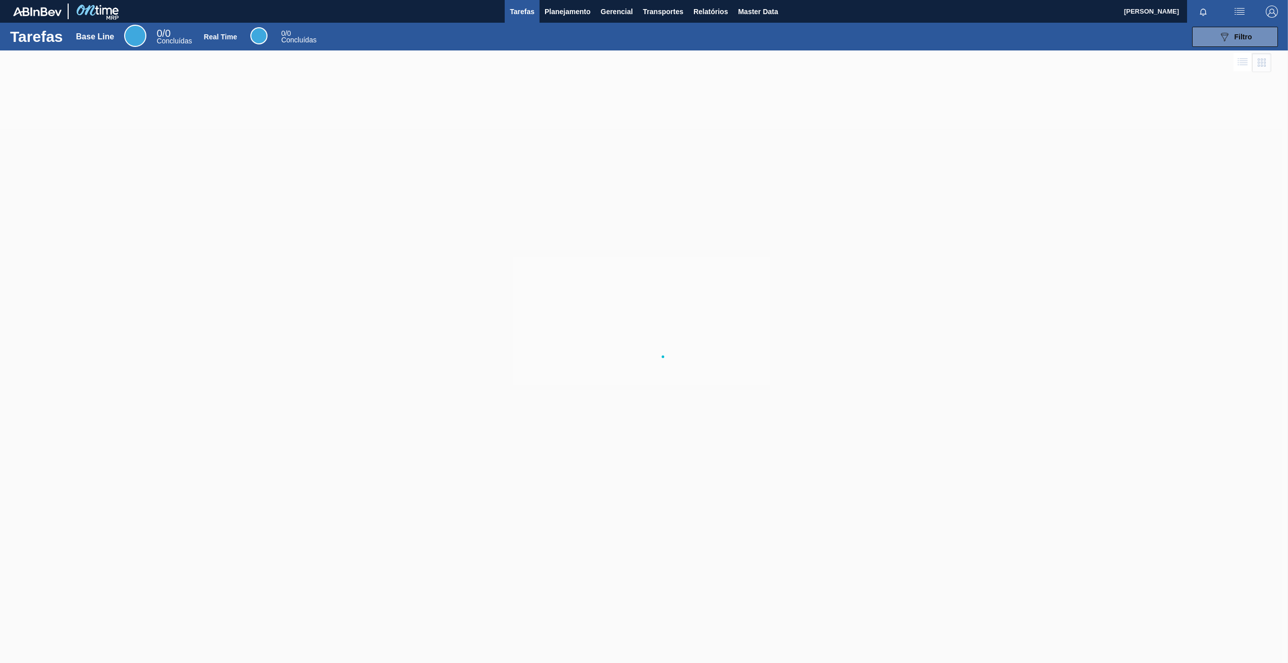 Image resolution: width=1288 pixels, height=663 pixels. I want to click on h1: Tarefas, so click(36, 36).